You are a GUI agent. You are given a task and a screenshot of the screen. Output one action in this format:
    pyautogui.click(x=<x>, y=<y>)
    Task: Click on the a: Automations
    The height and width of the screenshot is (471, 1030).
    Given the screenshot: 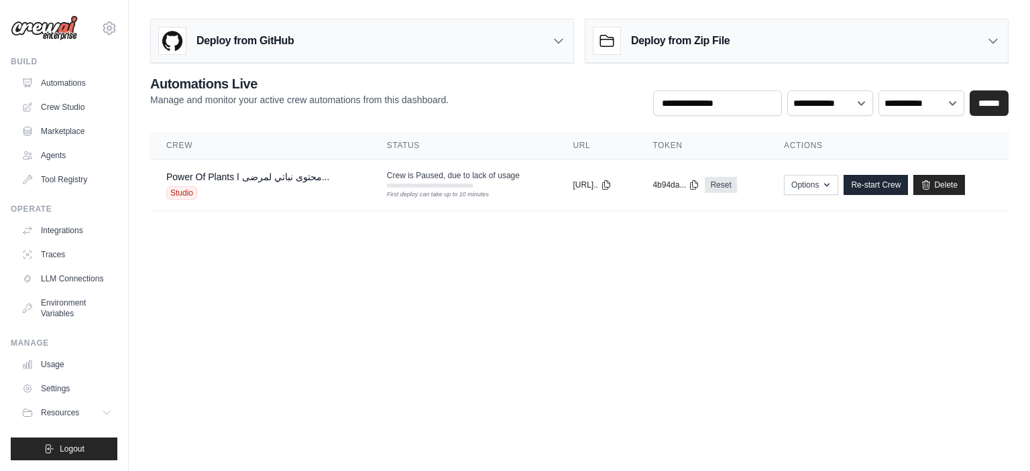 What is the action you would take?
    pyautogui.click(x=66, y=83)
    